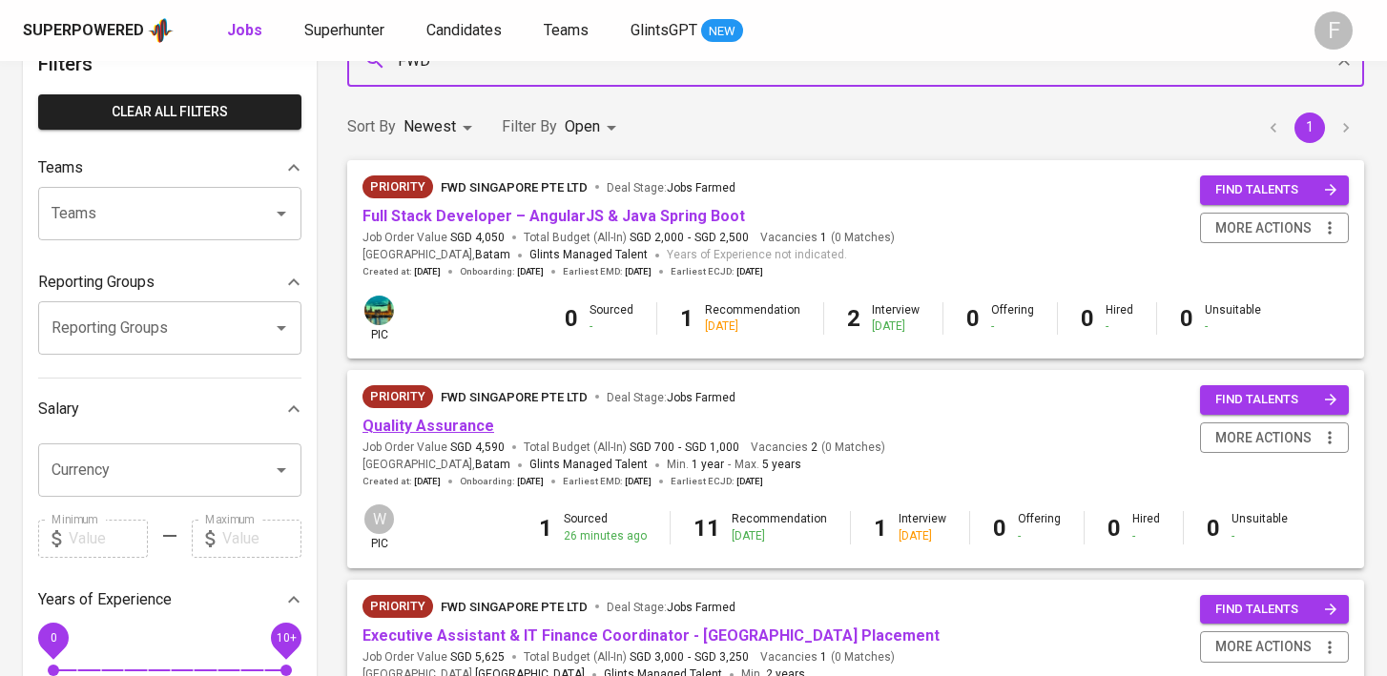  What do you see at coordinates (636, 238) in the screenshot?
I see `span: Total Budget (All-In)` at bounding box center [636, 238].